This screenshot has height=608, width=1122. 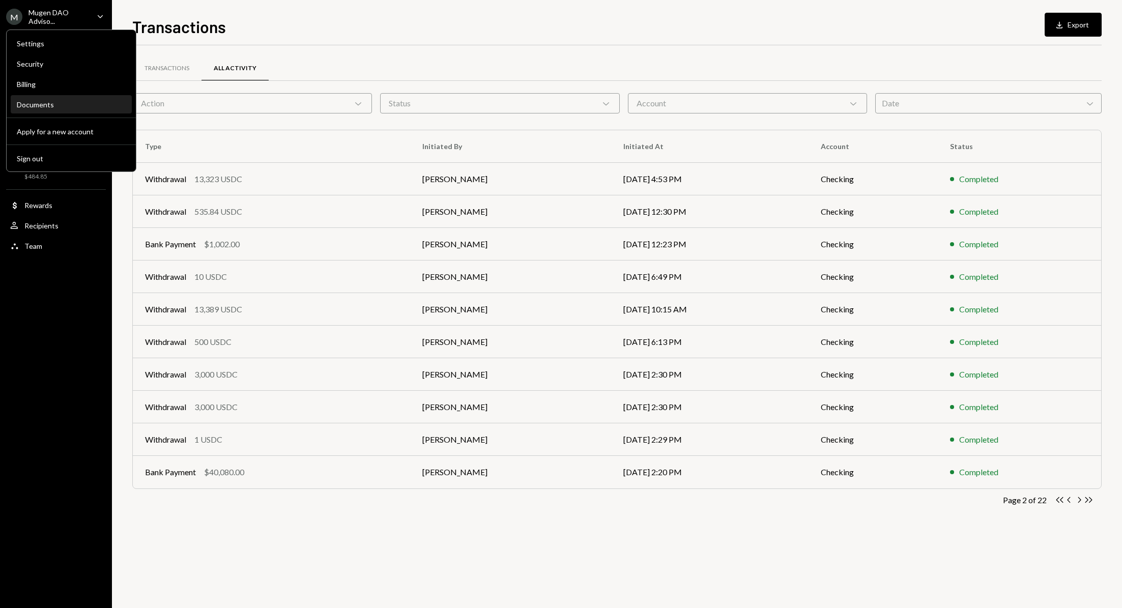 What do you see at coordinates (33, 246) in the screenshot?
I see `div: Team` at bounding box center [33, 246].